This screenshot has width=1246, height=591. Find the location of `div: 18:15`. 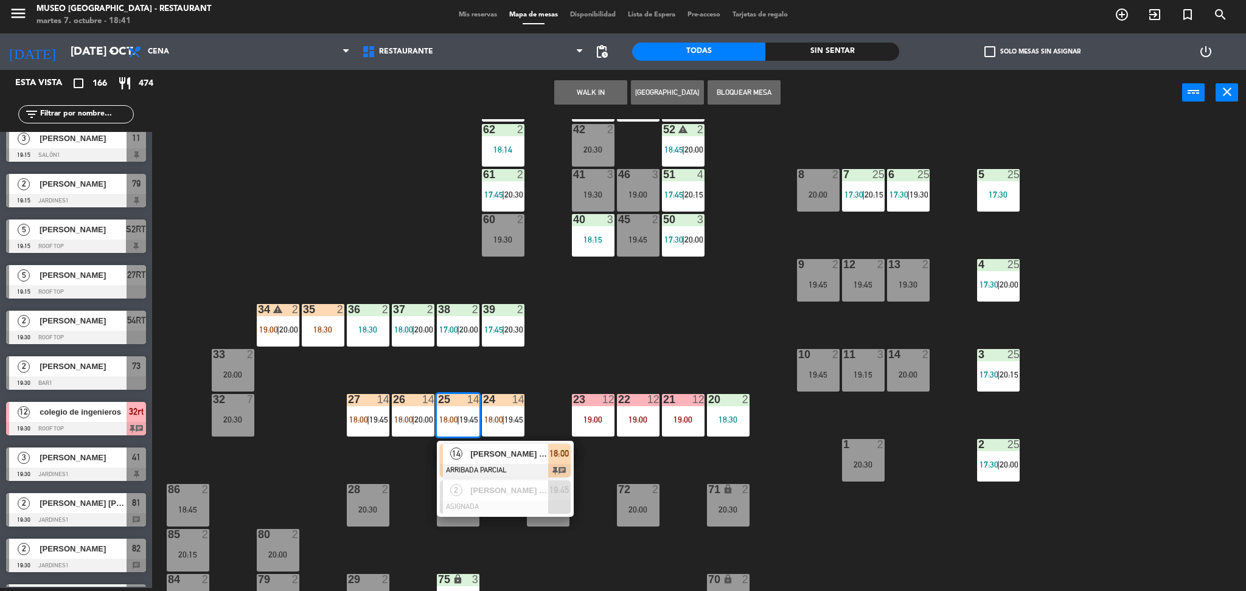

div: 18:15 is located at coordinates (593, 240).